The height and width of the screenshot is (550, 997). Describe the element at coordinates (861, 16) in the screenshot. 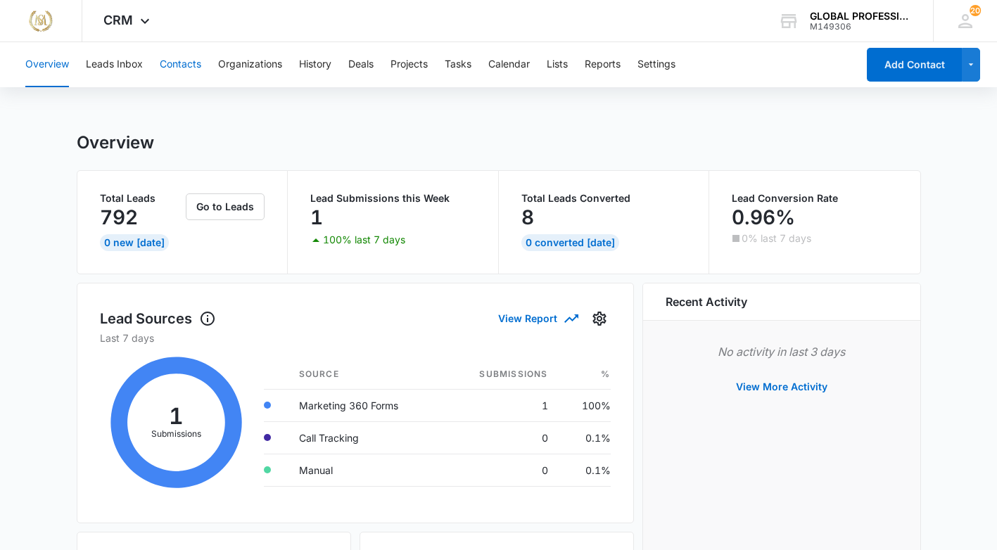

I see `div: account name` at that location.